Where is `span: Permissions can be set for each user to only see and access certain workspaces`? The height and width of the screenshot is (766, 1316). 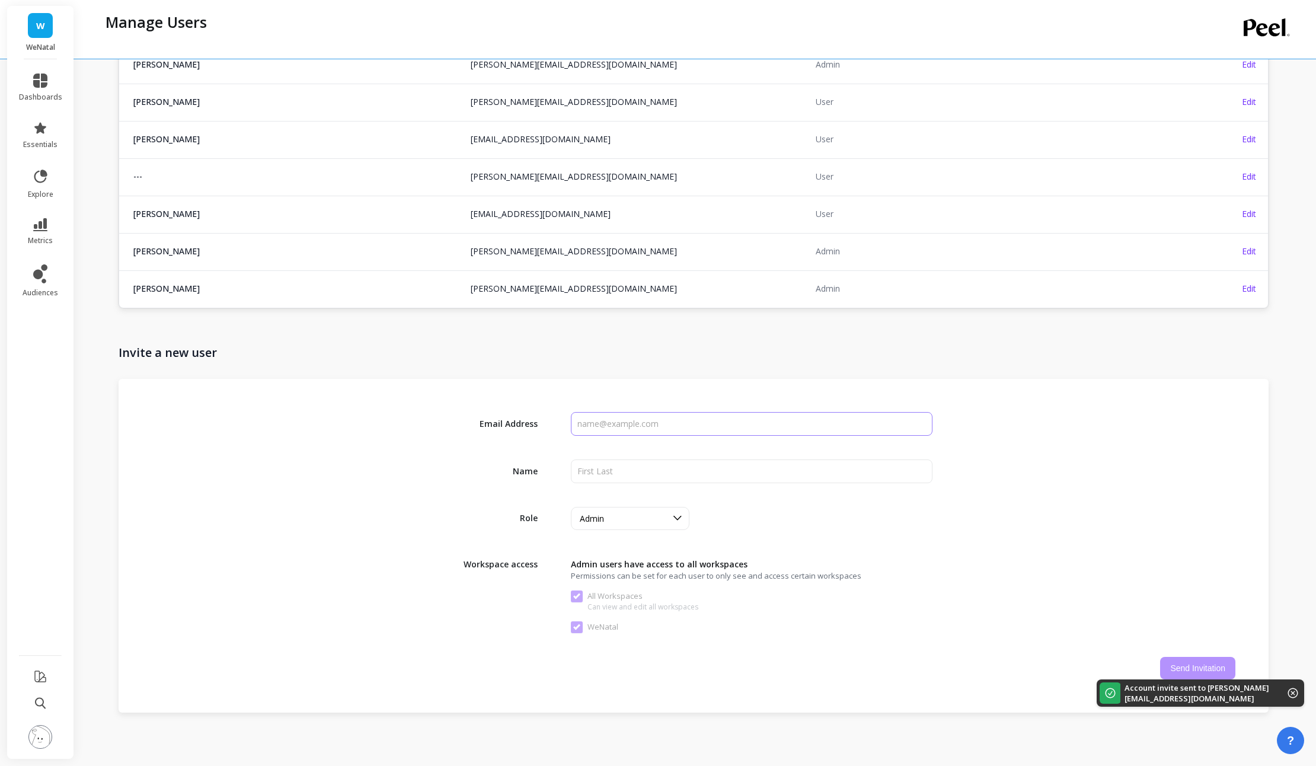 span: Permissions can be set for each user to only see and access certain workspaces is located at coordinates (787, 576).